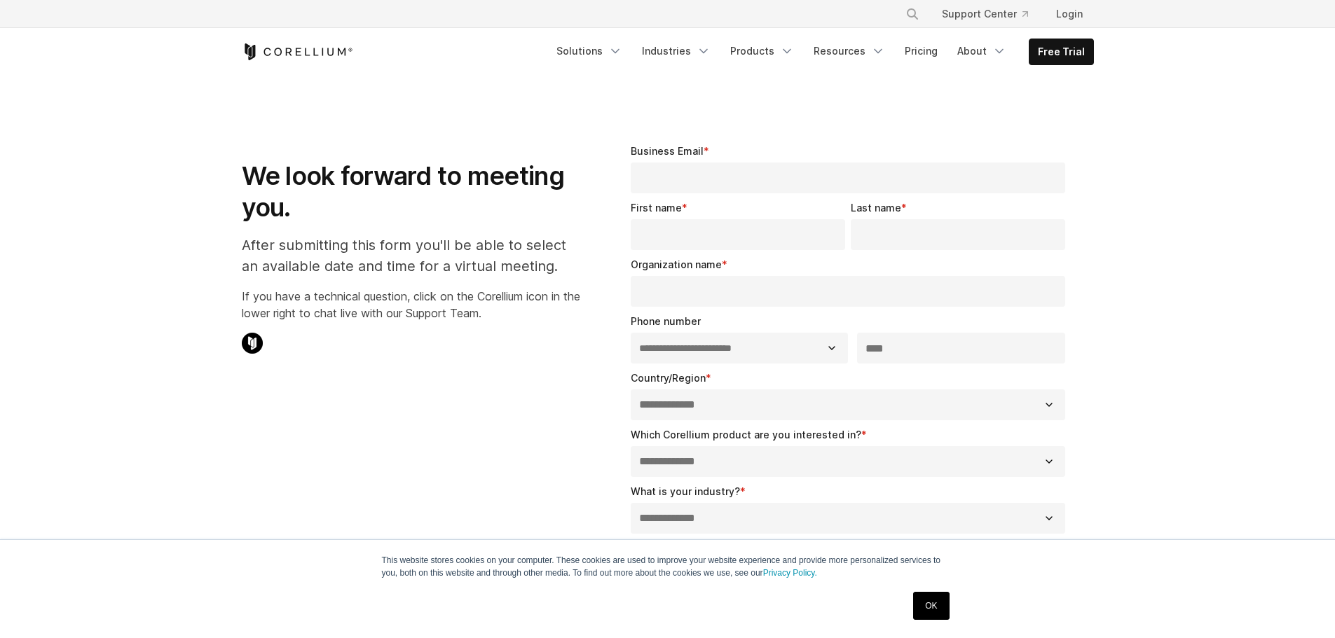  What do you see at coordinates (746, 434) in the screenshot?
I see `span: Which Corellium product are you interested in?` at bounding box center [746, 434].